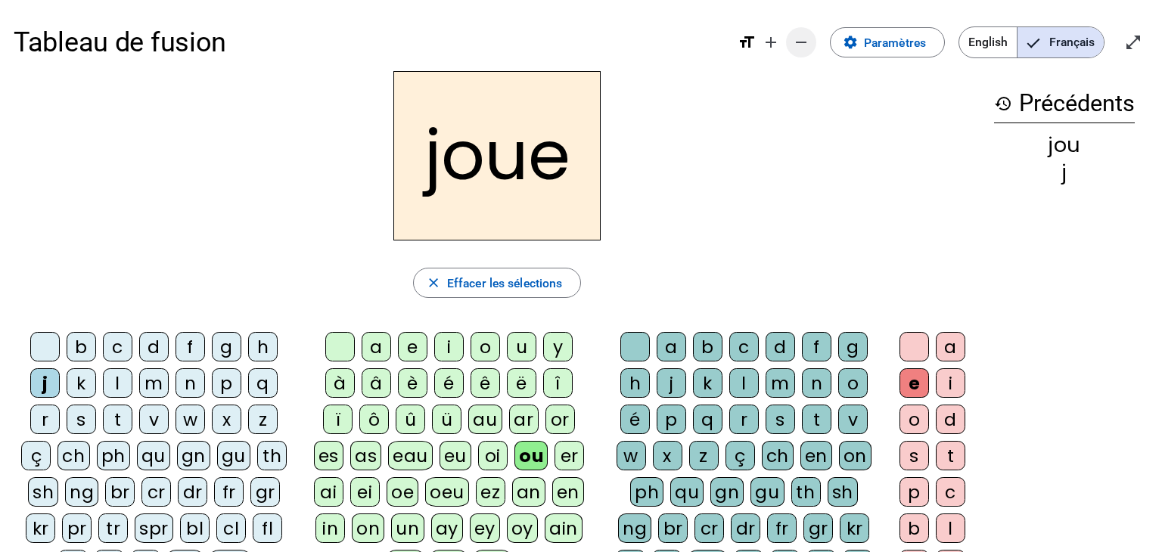 Image resolution: width=1162 pixels, height=552 pixels. I want to click on button: Entrer en plein écran, so click(1133, 42).